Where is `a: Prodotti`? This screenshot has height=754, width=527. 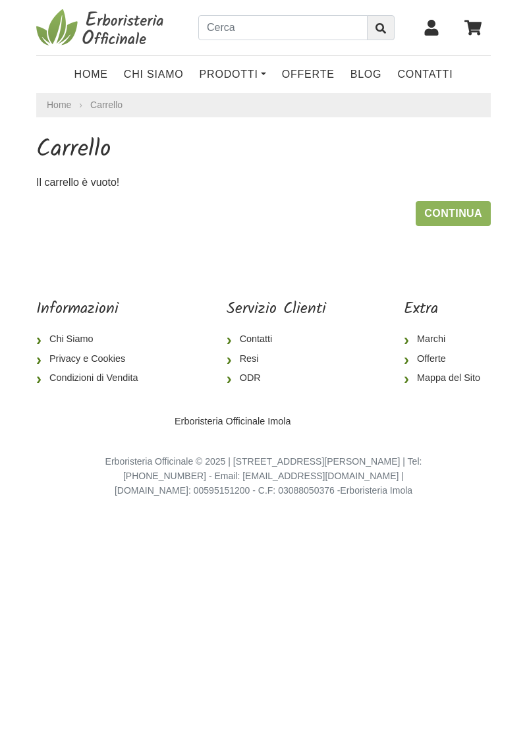
a: Prodotti is located at coordinates (233, 75).